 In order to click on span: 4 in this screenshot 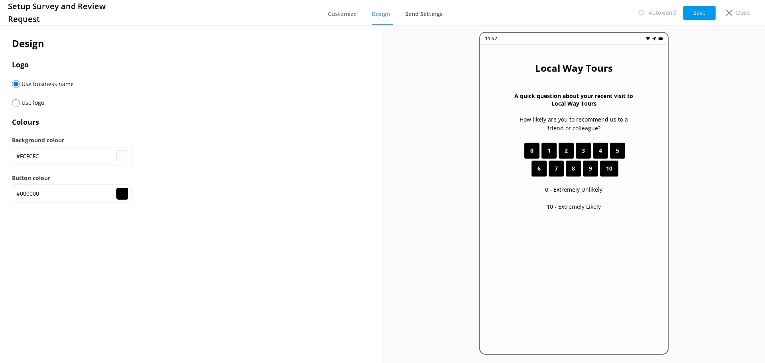, I will do `click(601, 151)`.